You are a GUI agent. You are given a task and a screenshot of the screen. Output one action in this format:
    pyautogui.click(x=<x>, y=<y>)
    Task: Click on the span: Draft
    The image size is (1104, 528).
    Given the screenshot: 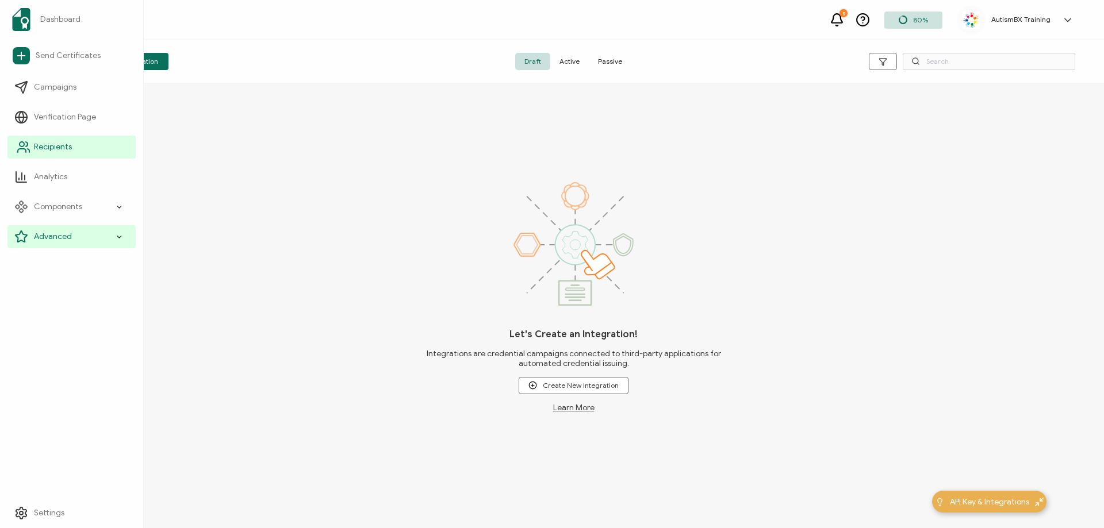 What is the action you would take?
    pyautogui.click(x=532, y=61)
    